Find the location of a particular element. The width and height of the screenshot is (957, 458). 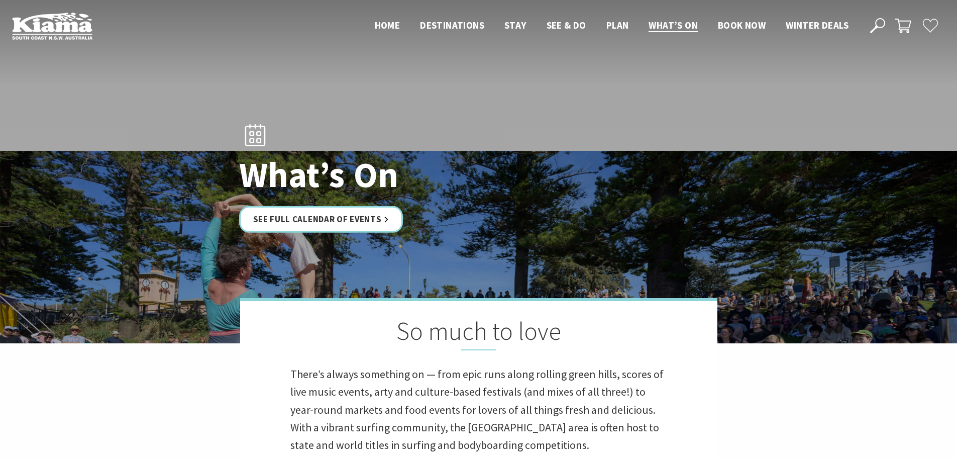

a: See Full Calendar of Events is located at coordinates (321, 219).